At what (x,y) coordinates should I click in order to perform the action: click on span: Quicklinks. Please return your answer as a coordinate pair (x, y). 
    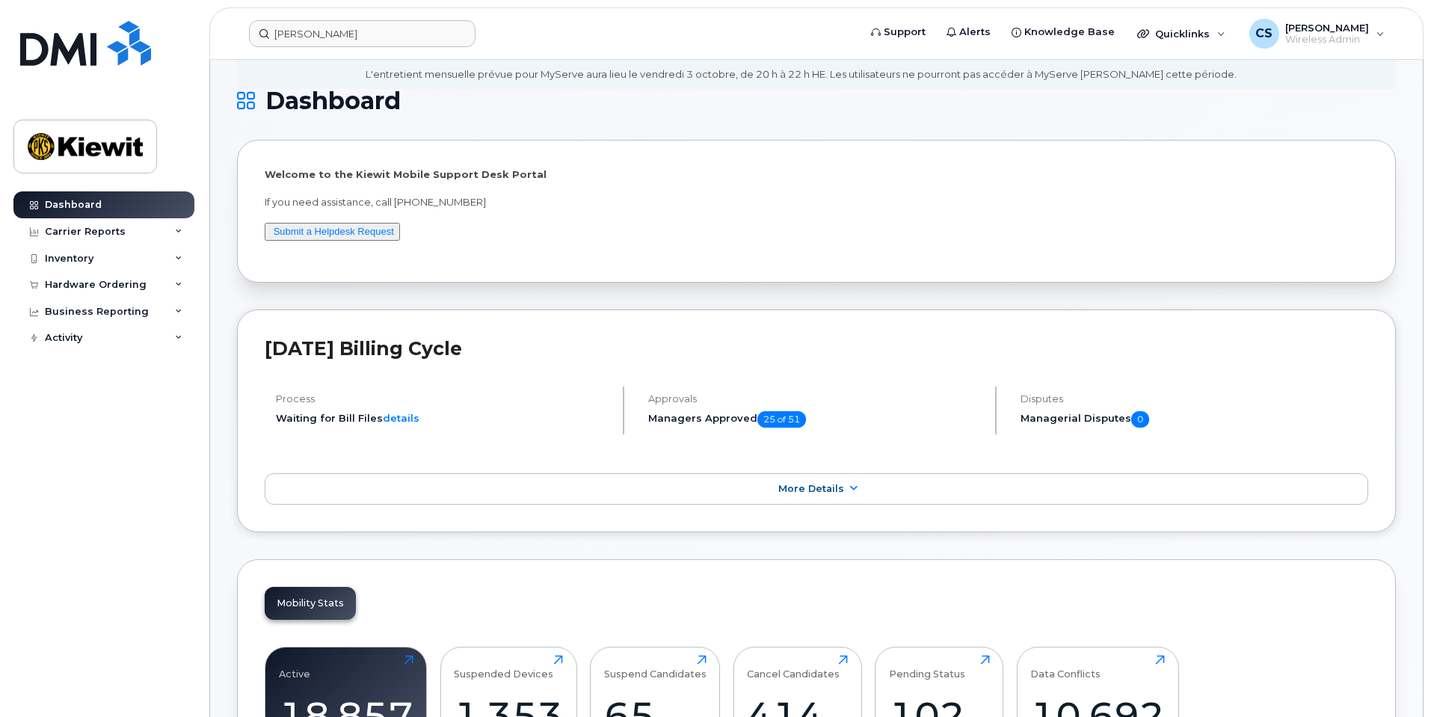
    Looking at the image, I should click on (1182, 34).